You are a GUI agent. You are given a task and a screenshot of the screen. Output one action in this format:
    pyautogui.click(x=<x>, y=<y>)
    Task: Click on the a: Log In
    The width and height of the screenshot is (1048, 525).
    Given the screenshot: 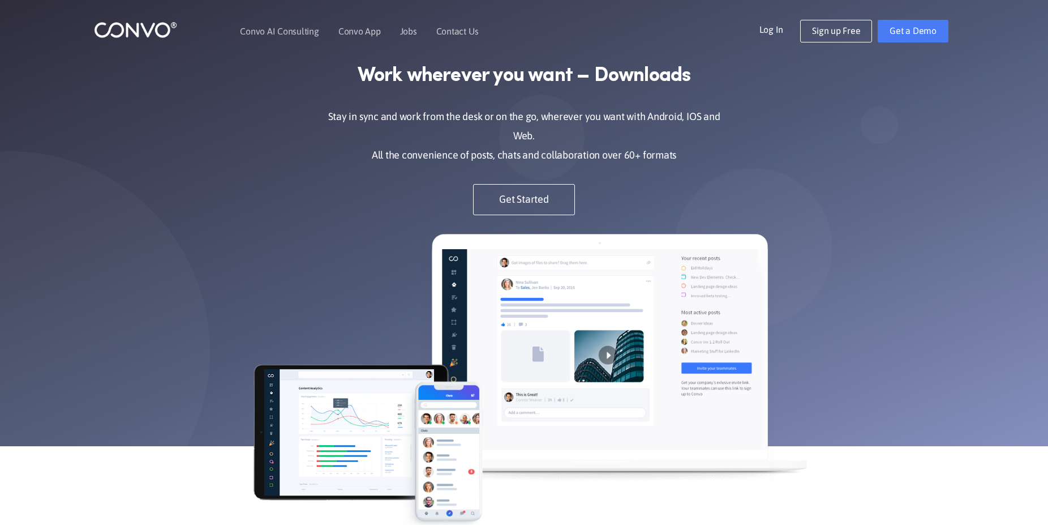 What is the action you would take?
    pyautogui.click(x=780, y=29)
    